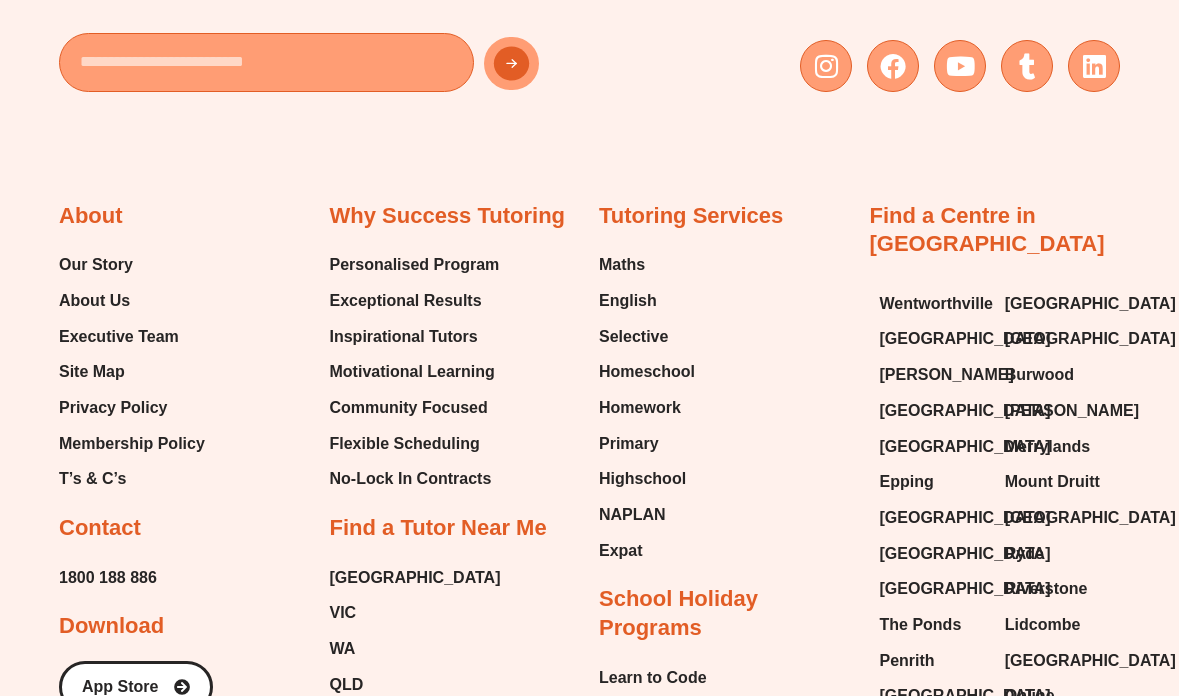  What do you see at coordinates (132, 266) in the screenshot?
I see `a: Our Story` at bounding box center [132, 266].